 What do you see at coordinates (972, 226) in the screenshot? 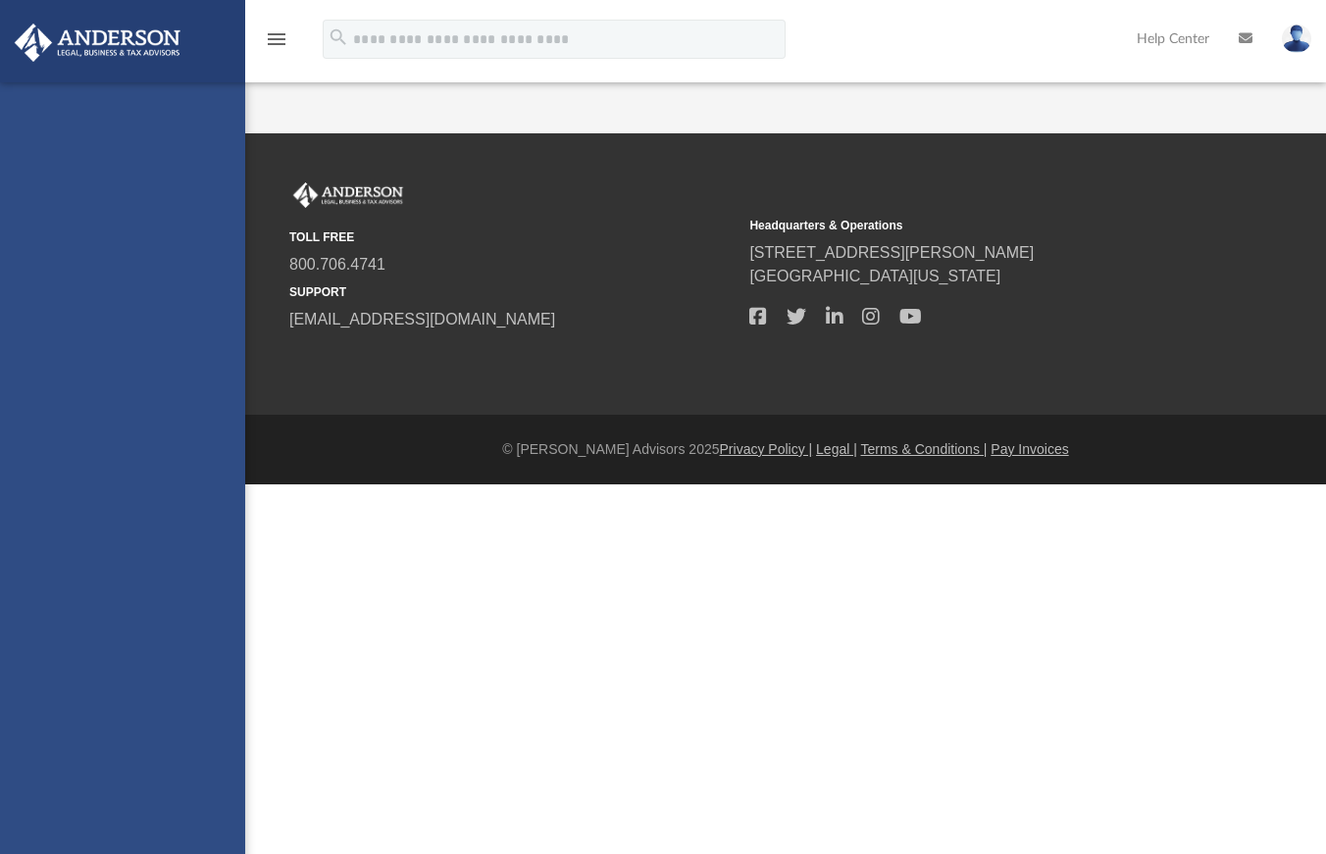
I see `small: Headquarters & Operations` at bounding box center [972, 226].